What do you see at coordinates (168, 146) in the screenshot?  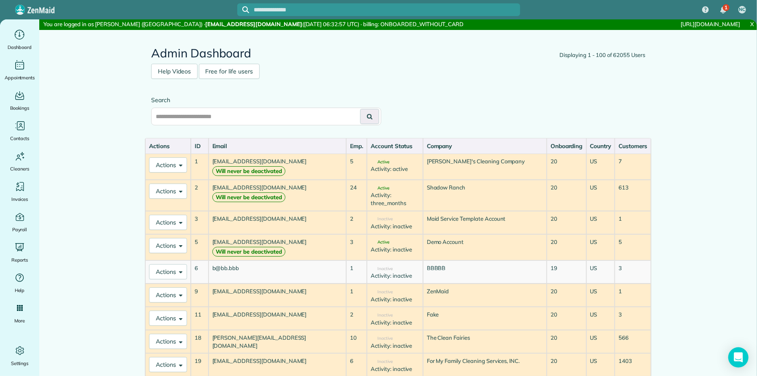 I see `div: Actions` at bounding box center [168, 146].